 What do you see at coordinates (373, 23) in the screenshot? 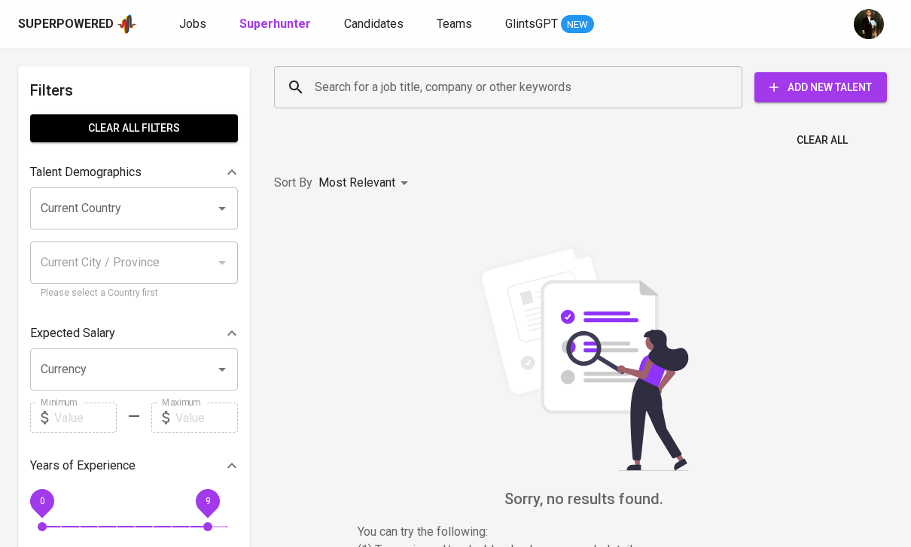
I see `span: Candidates` at bounding box center [373, 23].